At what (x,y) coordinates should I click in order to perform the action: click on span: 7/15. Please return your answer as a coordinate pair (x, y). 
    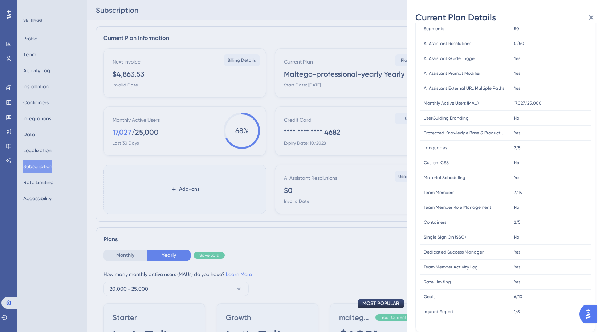
    Looking at the image, I should click on (518, 192).